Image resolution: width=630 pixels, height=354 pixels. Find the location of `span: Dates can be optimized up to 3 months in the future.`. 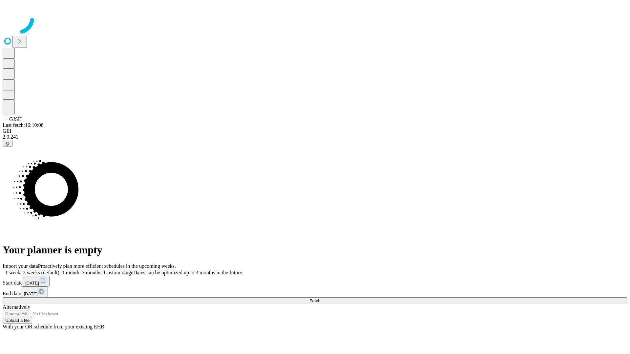

span: Dates can be optimized up to 3 months in the future. is located at coordinates (188, 273).